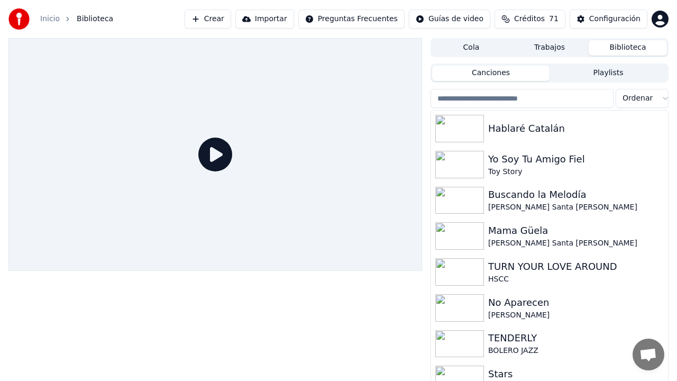 The height and width of the screenshot is (381, 677). What do you see at coordinates (576, 279) in the screenshot?
I see `div: HSCC` at bounding box center [576, 279].